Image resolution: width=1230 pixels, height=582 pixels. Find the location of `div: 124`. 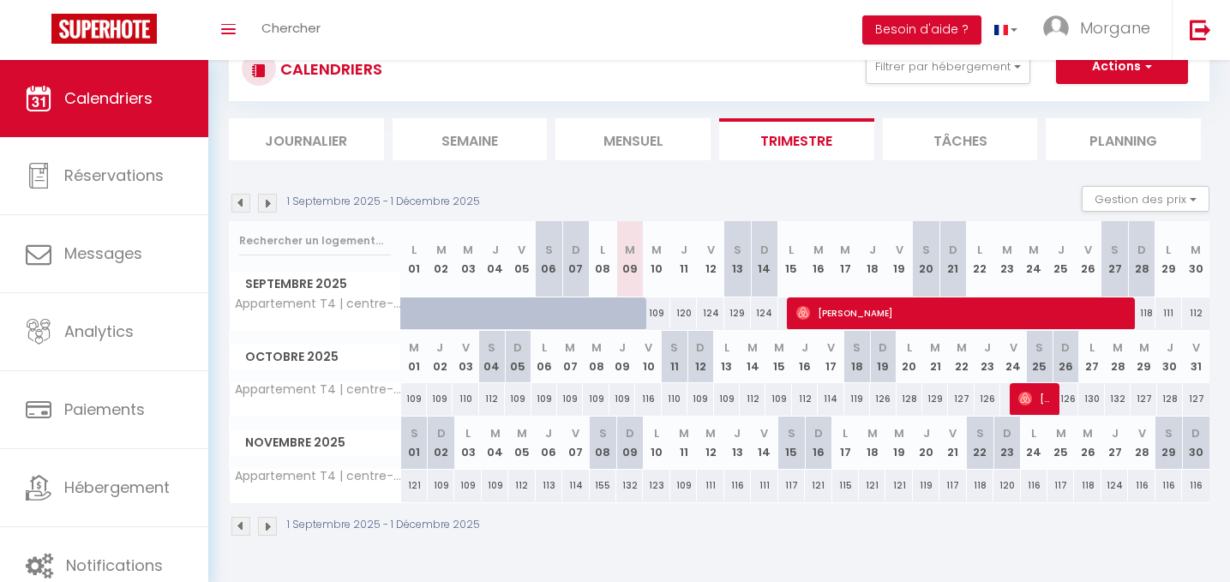

div: 124 is located at coordinates (710, 313).